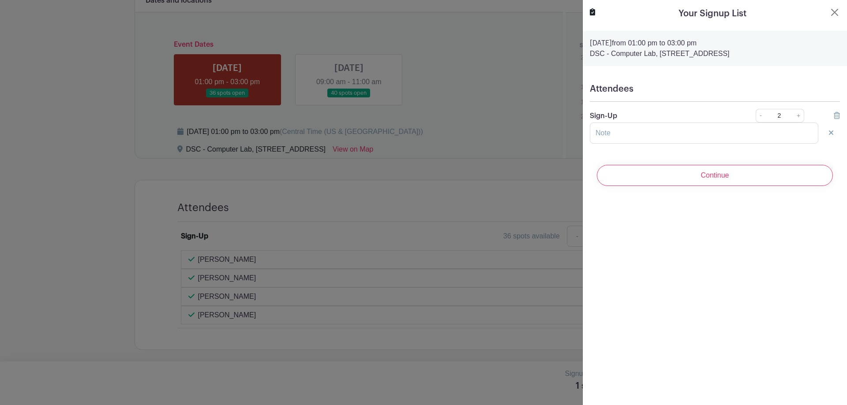  I want to click on h5: Your Signup List, so click(712, 14).